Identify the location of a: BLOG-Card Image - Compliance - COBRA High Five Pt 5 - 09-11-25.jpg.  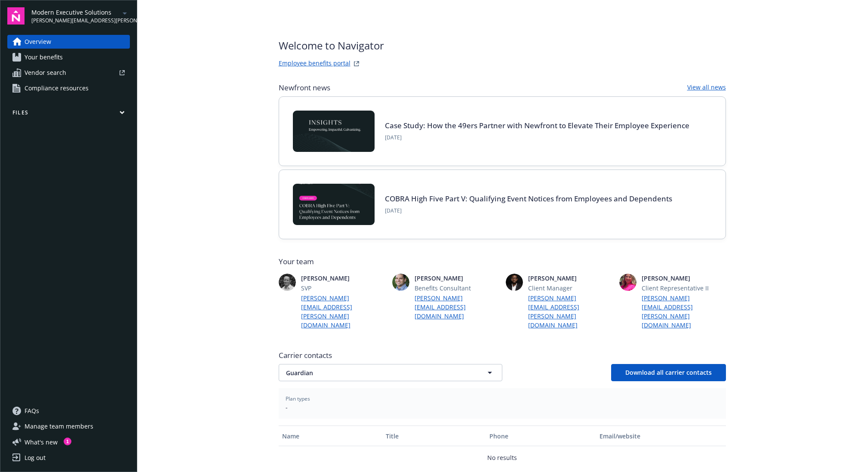
(334, 204).